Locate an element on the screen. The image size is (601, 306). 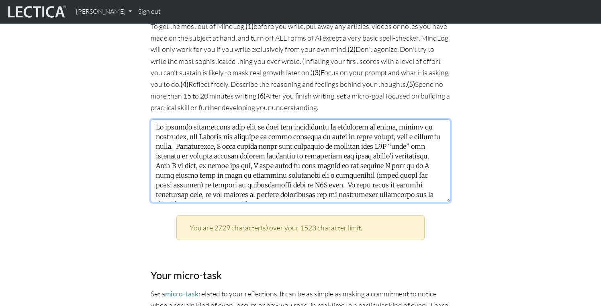
img: lecticalive is located at coordinates (36, 12).